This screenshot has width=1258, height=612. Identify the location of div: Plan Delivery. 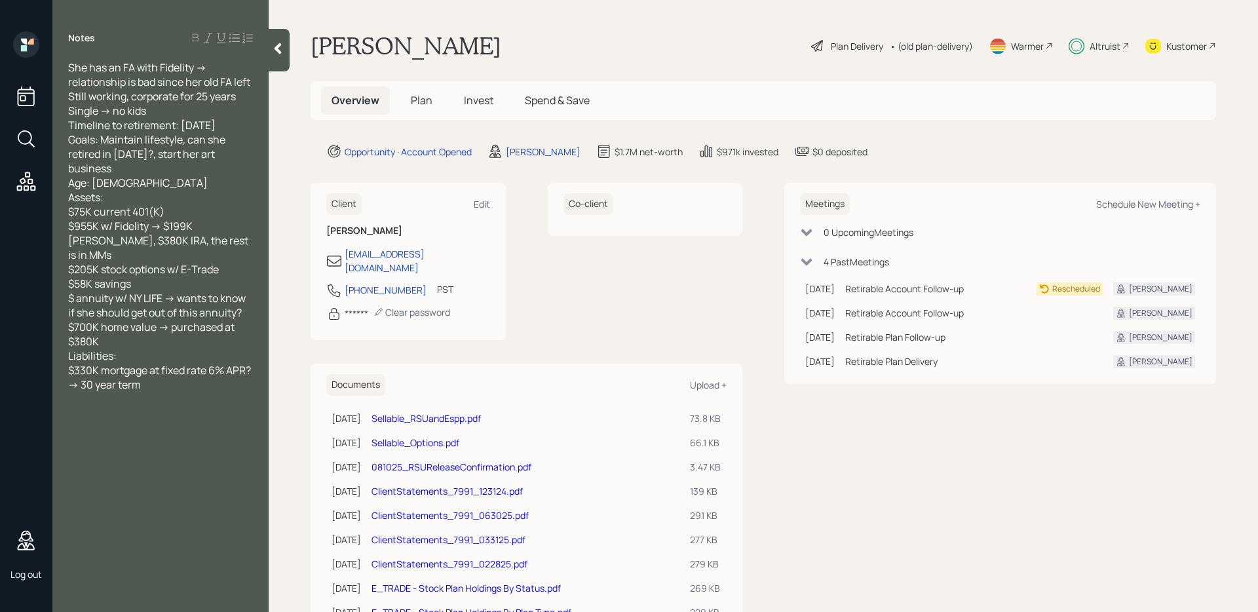
(857, 46).